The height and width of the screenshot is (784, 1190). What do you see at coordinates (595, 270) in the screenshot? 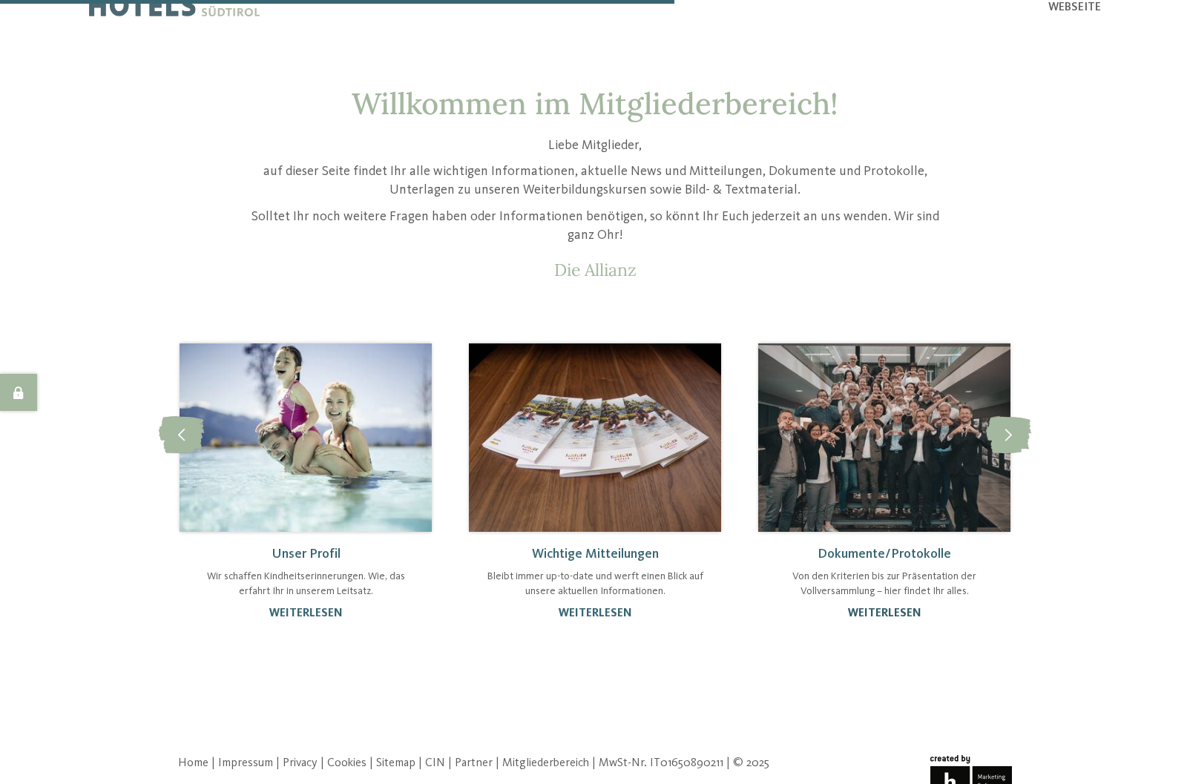
I see `p: Die Allianz` at bounding box center [595, 270].